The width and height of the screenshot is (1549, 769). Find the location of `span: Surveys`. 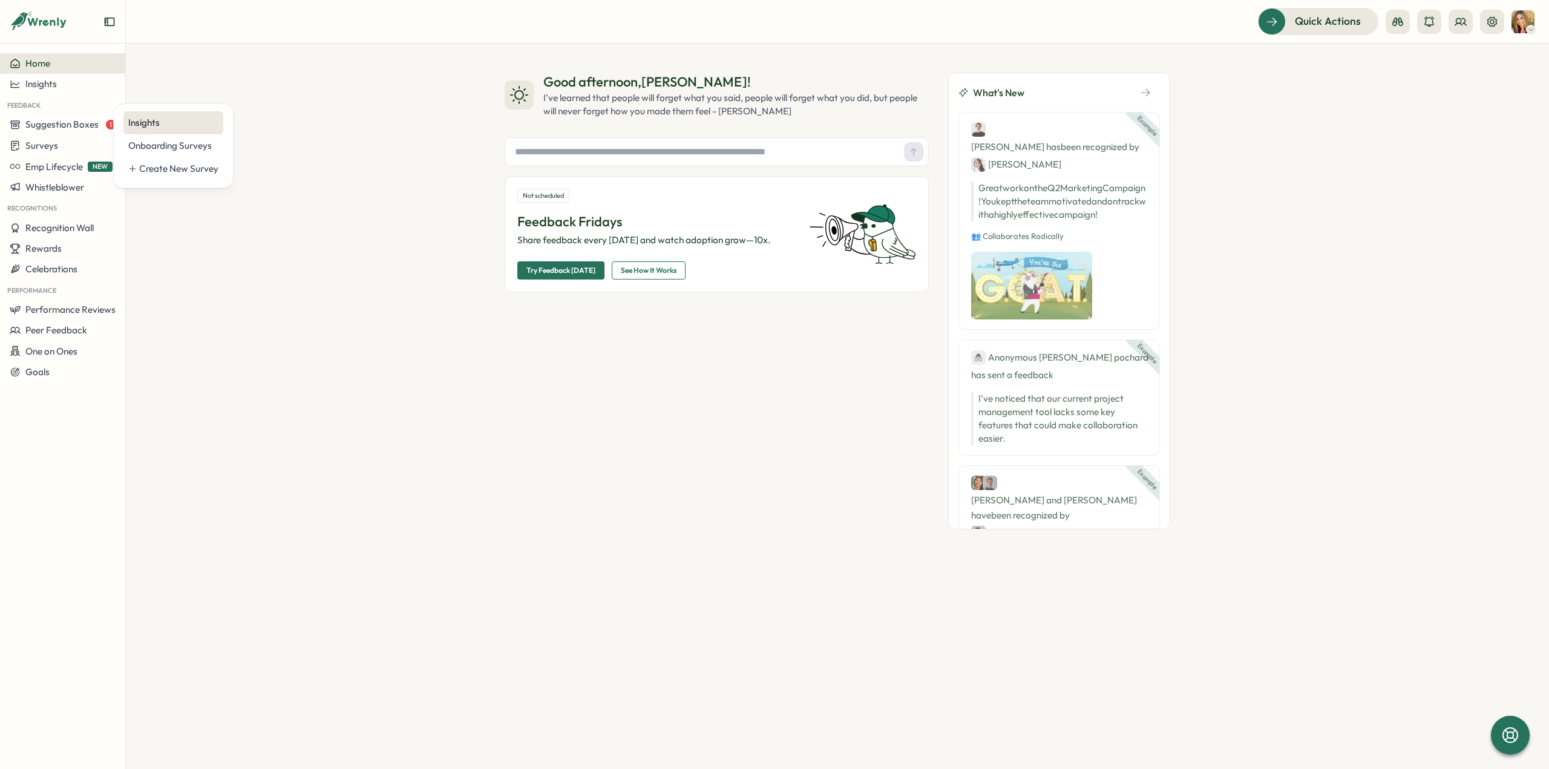

span: Surveys is located at coordinates (42, 145).